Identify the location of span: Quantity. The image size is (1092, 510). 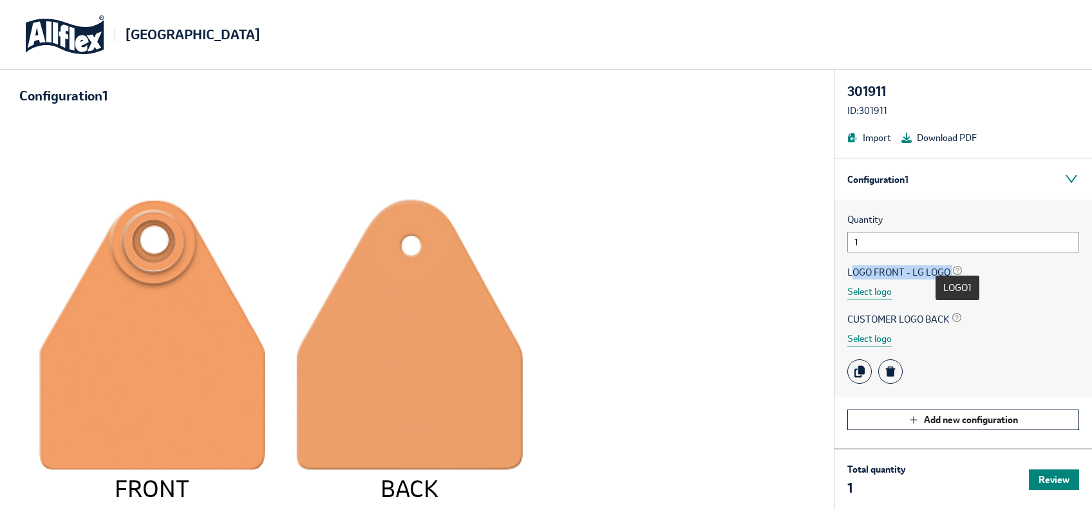
(964, 220).